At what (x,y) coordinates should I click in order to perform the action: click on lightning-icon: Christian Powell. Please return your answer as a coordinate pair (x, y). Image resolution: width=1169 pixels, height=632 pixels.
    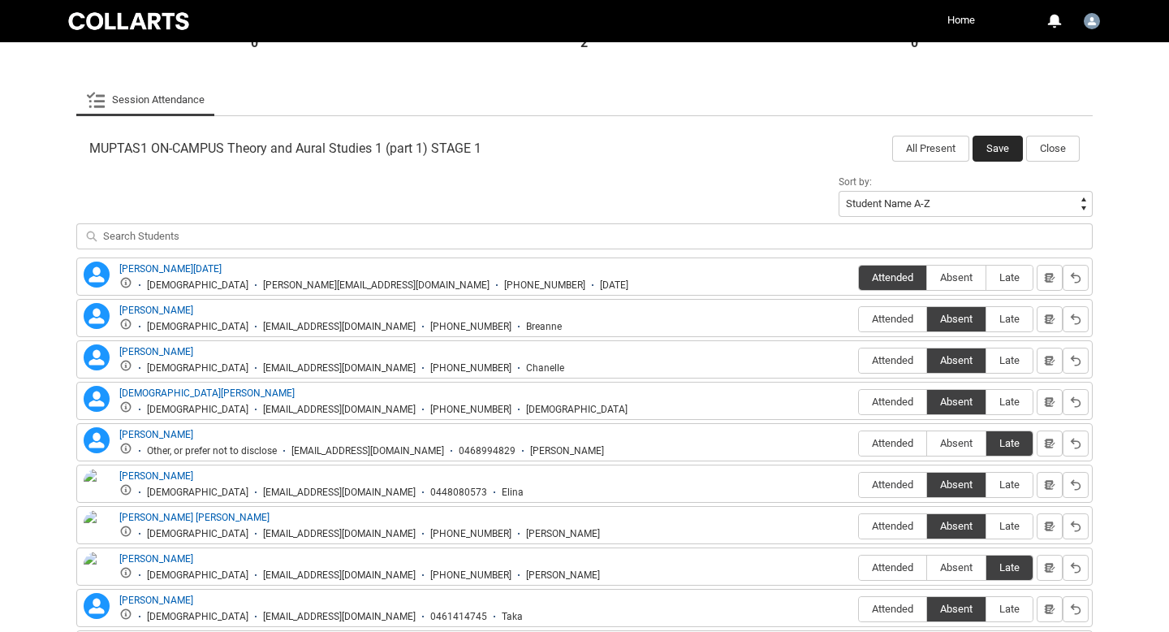
    Looking at the image, I should click on (97, 399).